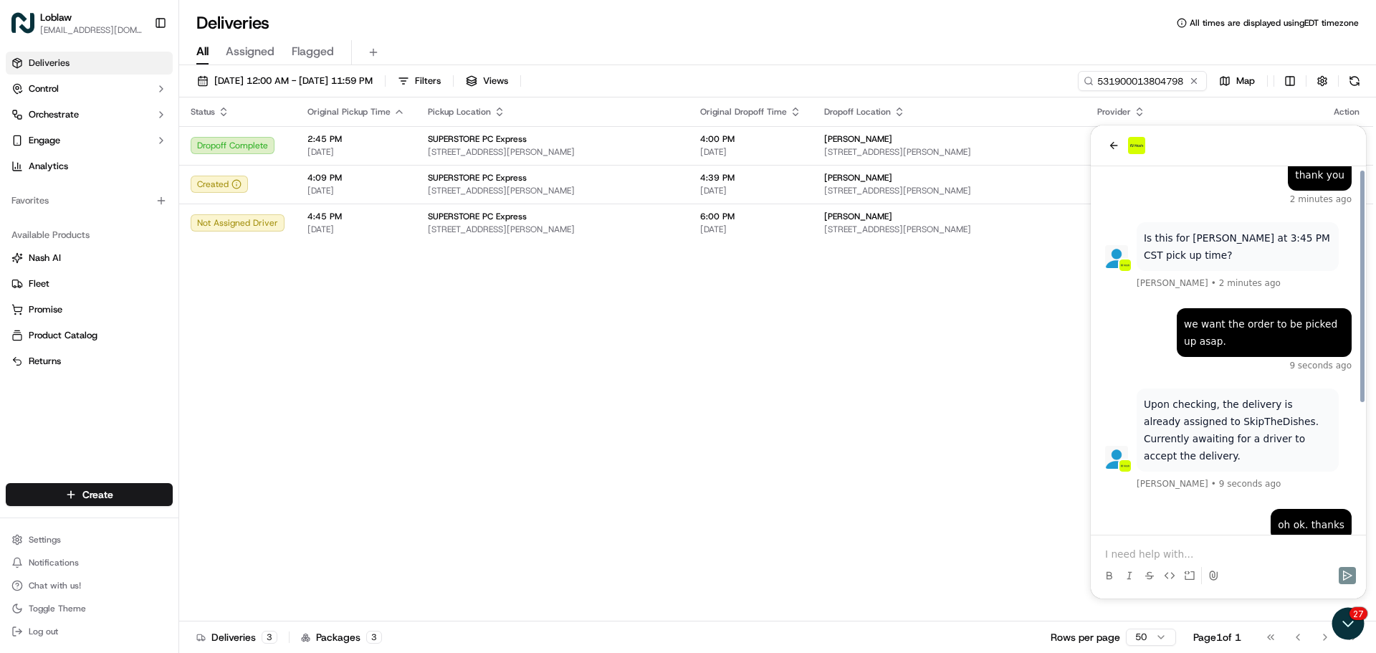 Image resolution: width=1376 pixels, height=653 pixels. I want to click on button: Created, so click(219, 184).